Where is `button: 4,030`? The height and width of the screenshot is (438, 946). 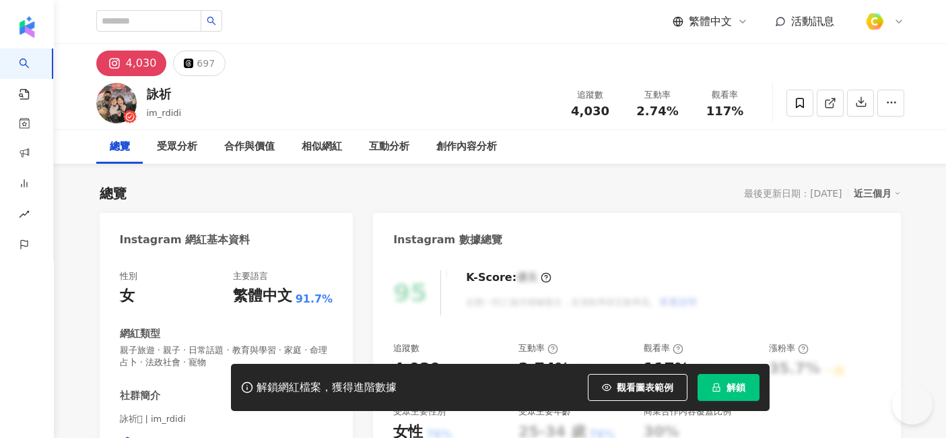 button: 4,030 is located at coordinates (131, 63).